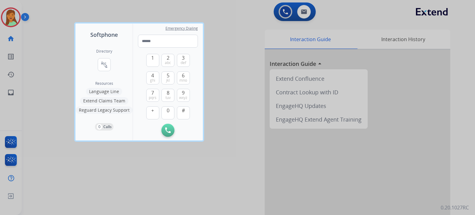 The image size is (475, 215). What do you see at coordinates (152, 58) in the screenshot?
I see `span: 1` at bounding box center [152, 58].